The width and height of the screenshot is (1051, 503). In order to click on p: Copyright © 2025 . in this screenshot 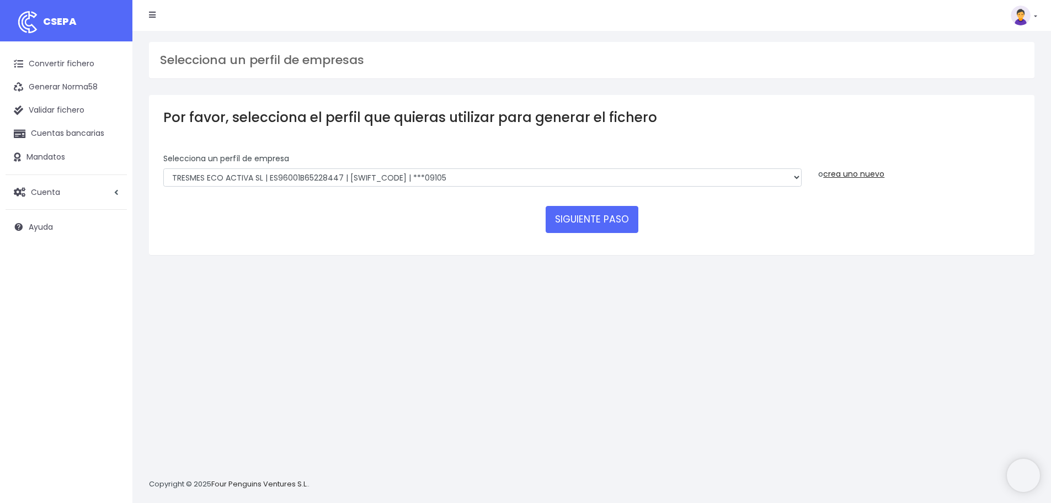, I will do `click(229, 484)`.